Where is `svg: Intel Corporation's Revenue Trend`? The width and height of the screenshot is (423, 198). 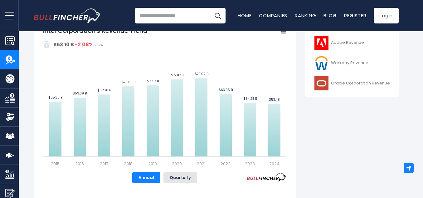
svg: Intel Corporation's Revenue Trend is located at coordinates (165, 96).